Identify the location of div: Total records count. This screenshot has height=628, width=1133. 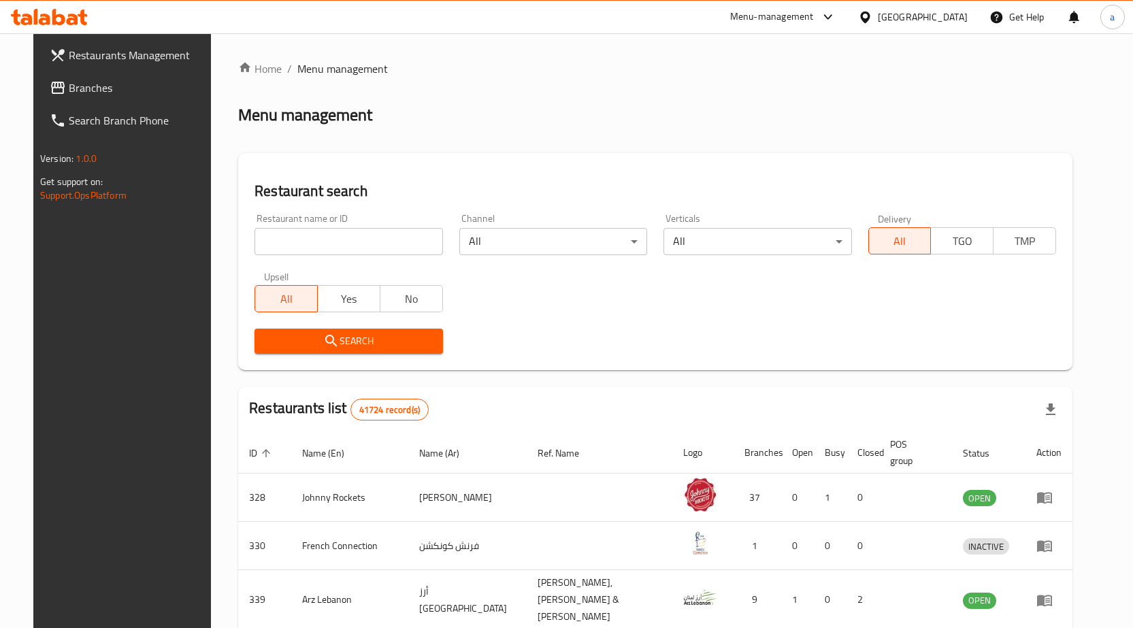
(389, 410).